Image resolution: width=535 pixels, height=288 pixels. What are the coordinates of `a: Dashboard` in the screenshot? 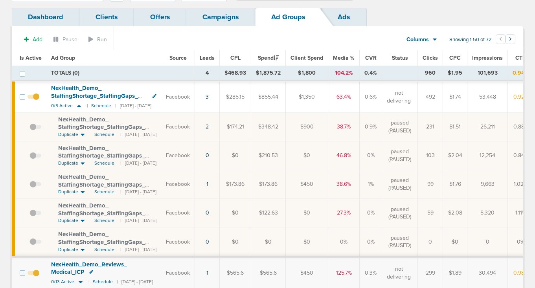 It's located at (46, 17).